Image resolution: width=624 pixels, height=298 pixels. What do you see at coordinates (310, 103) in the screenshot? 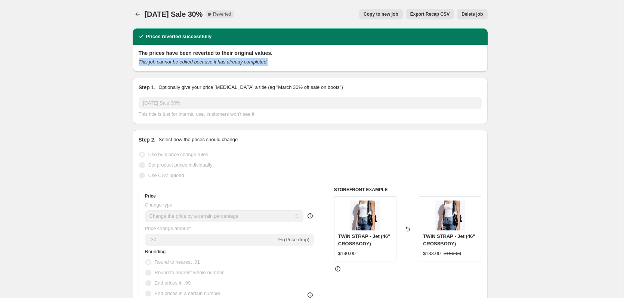
I see `input: 30% off holiday sale` at bounding box center [310, 103].